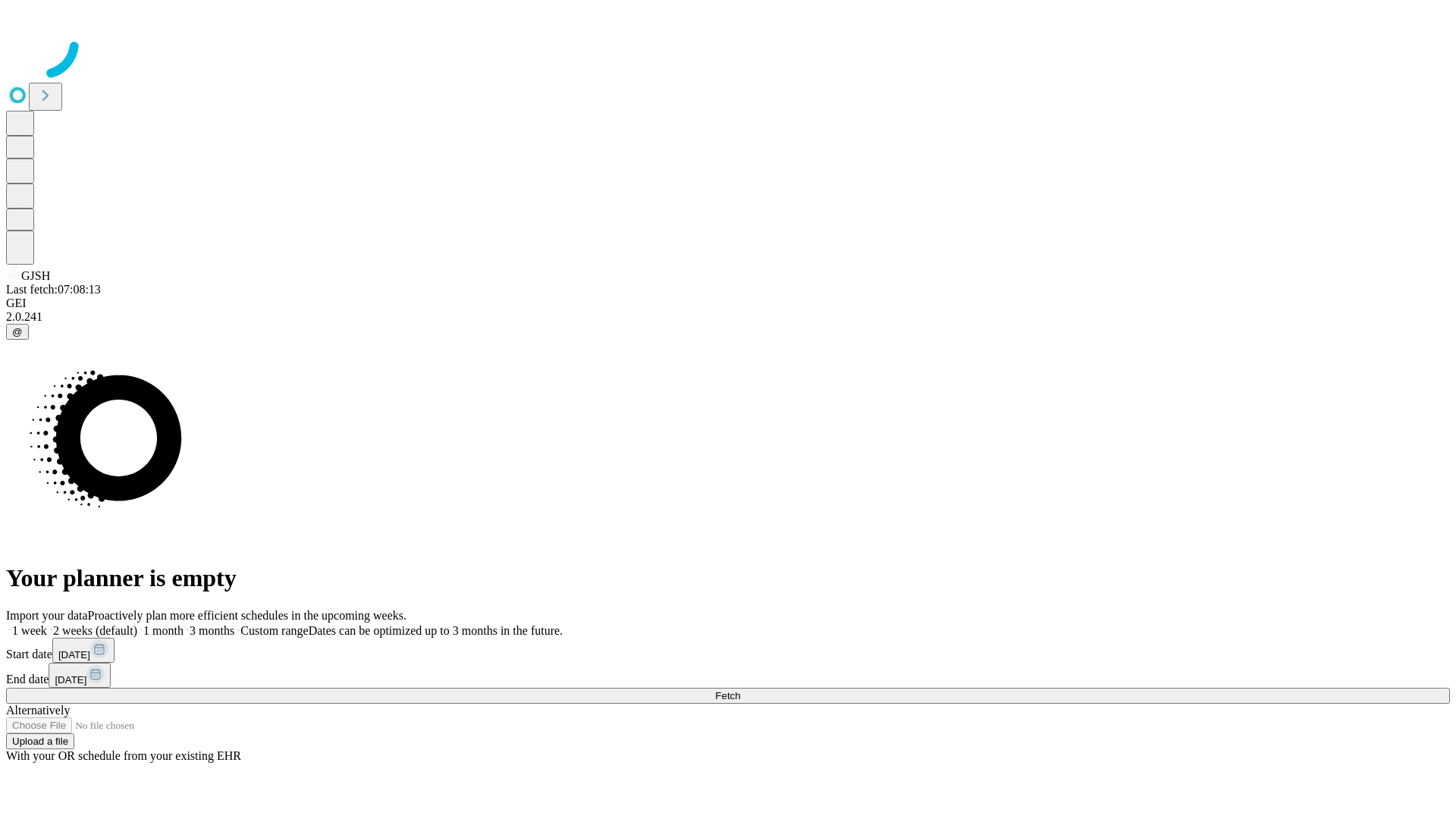 Image resolution: width=1456 pixels, height=819 pixels. I want to click on span: With your OR schedule from your existing EHR, so click(123, 755).